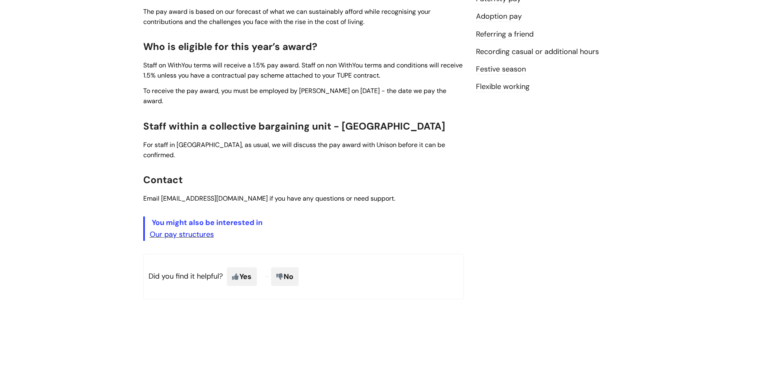 The image size is (773, 370). I want to click on a: Adoption pay, so click(499, 17).